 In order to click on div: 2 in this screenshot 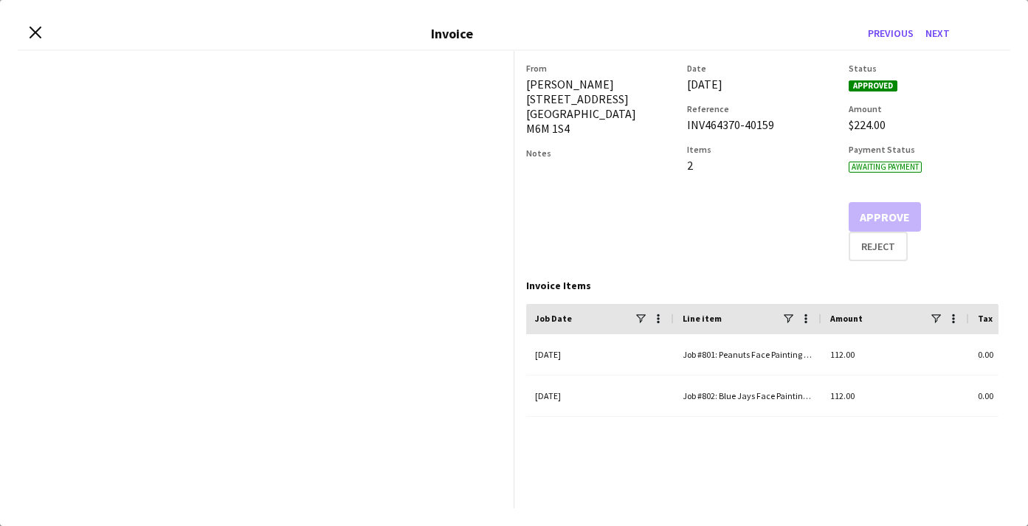, I will do `click(761, 165)`.